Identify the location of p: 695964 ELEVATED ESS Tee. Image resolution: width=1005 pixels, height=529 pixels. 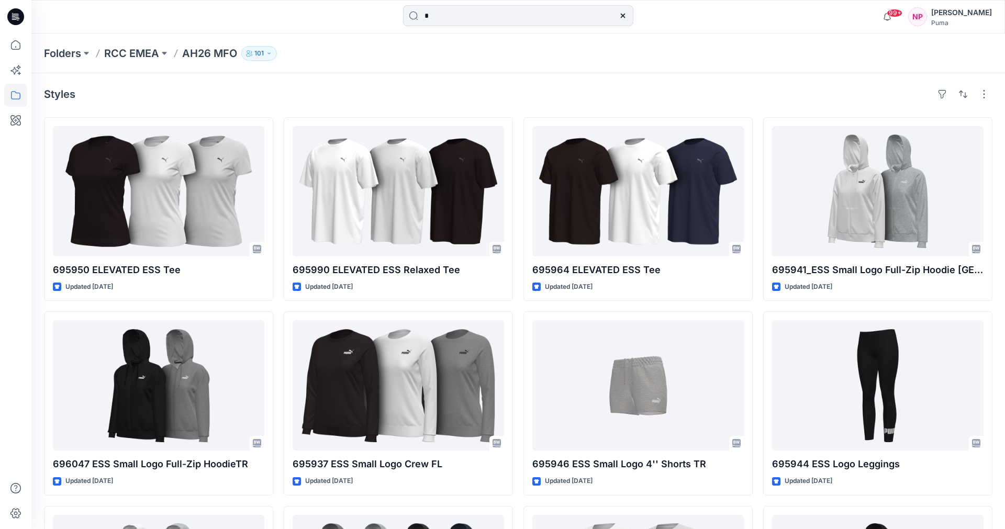
(638, 270).